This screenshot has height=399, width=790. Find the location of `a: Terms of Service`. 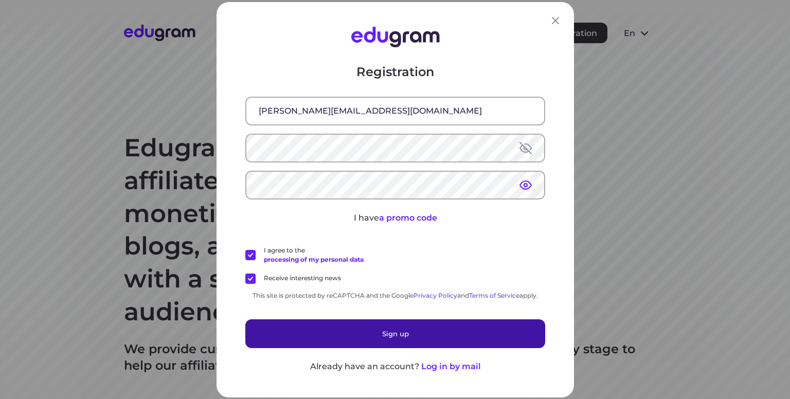

a: Terms of Service is located at coordinates (494, 295).